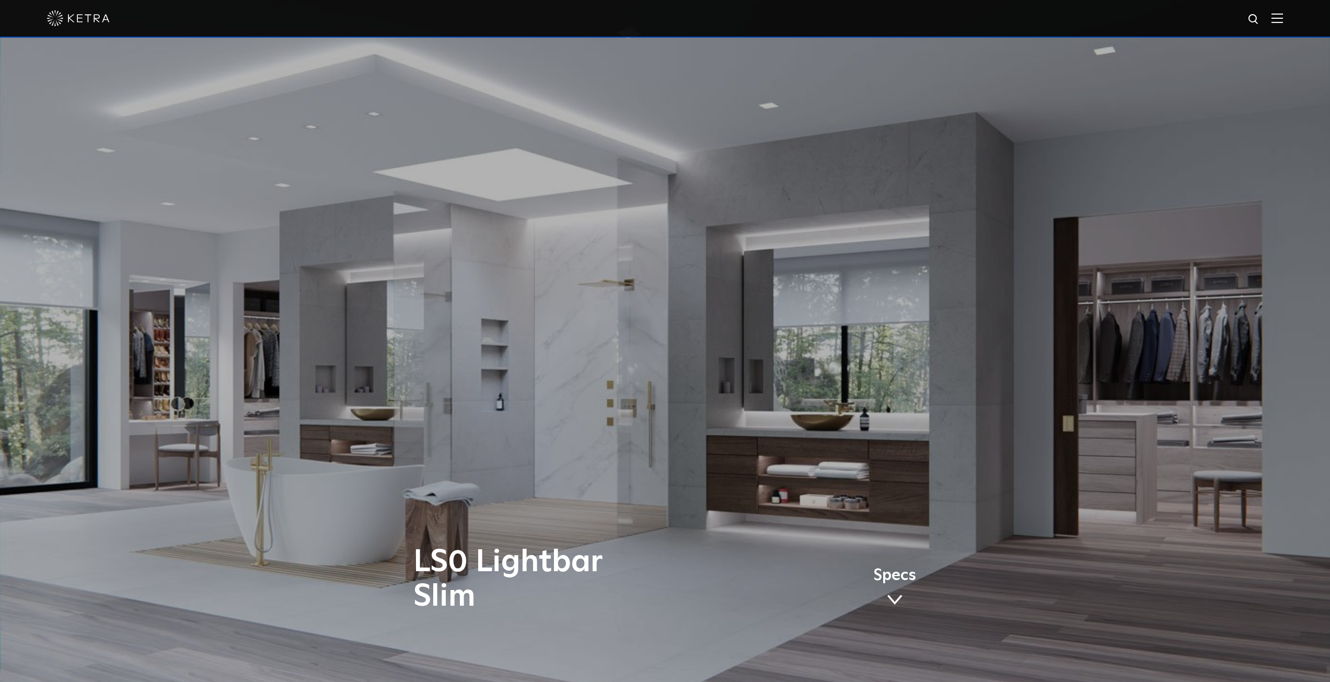  I want to click on img: Hamburger%20Nav.svg, so click(1278, 18).